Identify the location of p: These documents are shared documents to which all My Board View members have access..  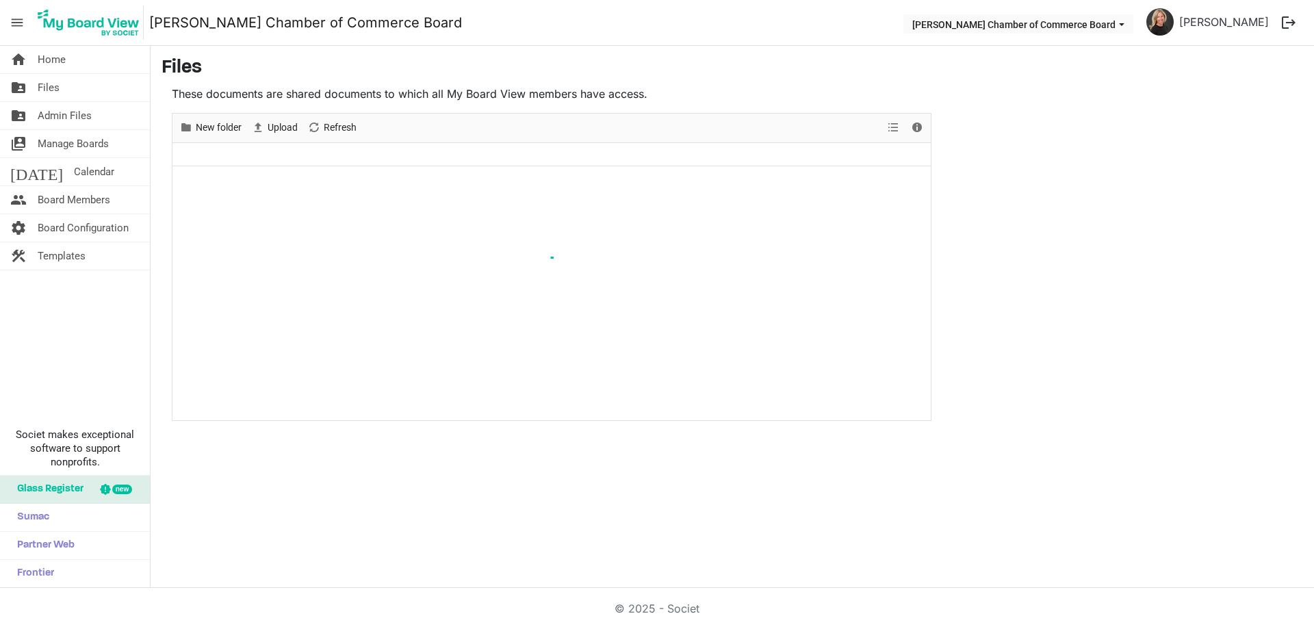
(551, 94).